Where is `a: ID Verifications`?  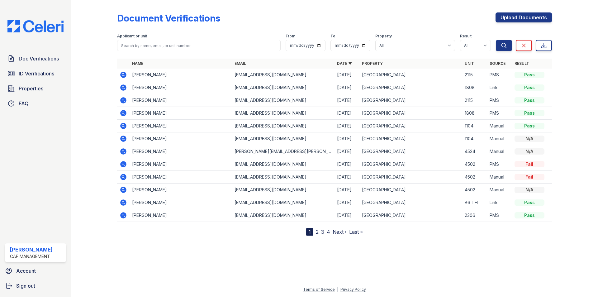 a: ID Verifications is located at coordinates (35, 73).